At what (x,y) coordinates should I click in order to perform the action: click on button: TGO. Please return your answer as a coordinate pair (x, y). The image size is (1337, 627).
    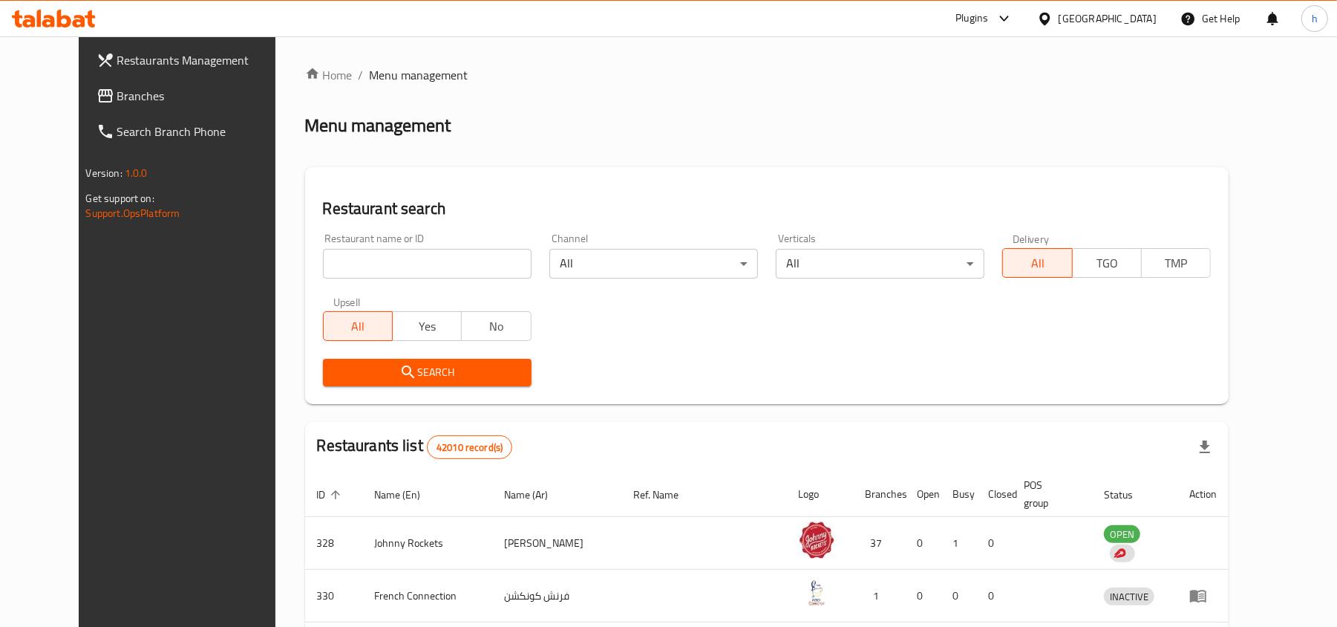
    Looking at the image, I should click on (1107, 263).